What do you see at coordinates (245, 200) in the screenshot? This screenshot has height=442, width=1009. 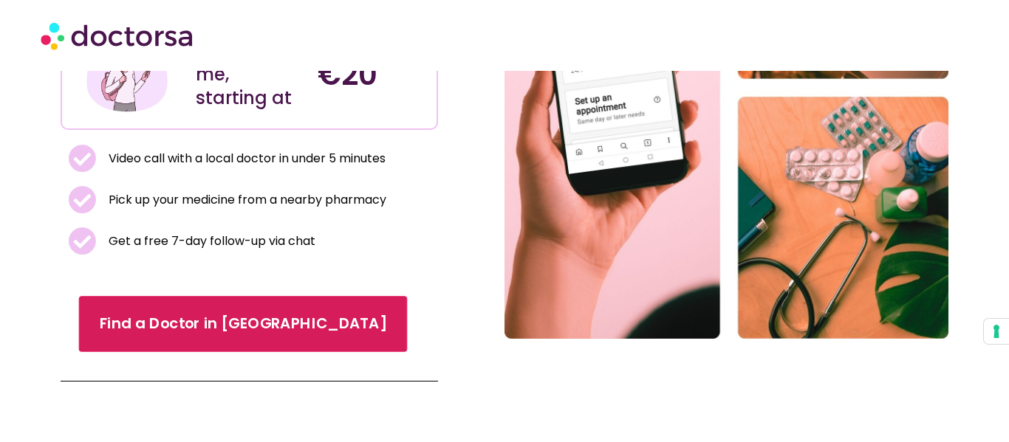 I see `span: Pick up your medicine from a nearby pharmacy` at bounding box center [245, 200].